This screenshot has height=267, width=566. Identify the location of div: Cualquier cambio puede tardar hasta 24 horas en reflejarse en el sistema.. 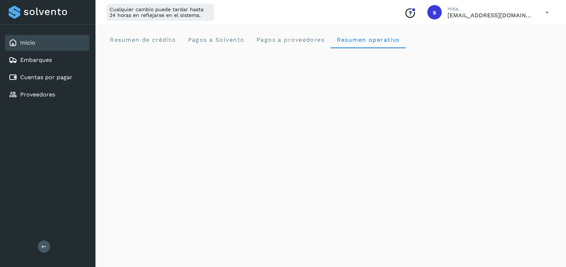
(160, 12).